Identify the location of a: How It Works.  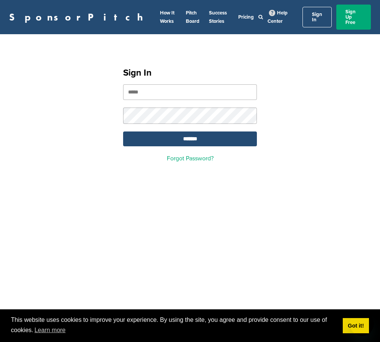
(167, 17).